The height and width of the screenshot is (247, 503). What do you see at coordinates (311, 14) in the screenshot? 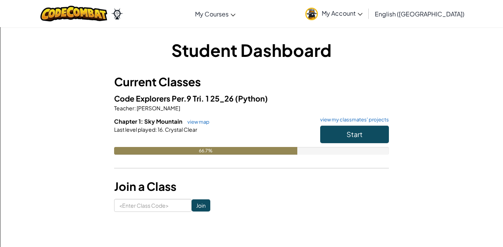
I see `img: avatar` at bounding box center [311, 14].